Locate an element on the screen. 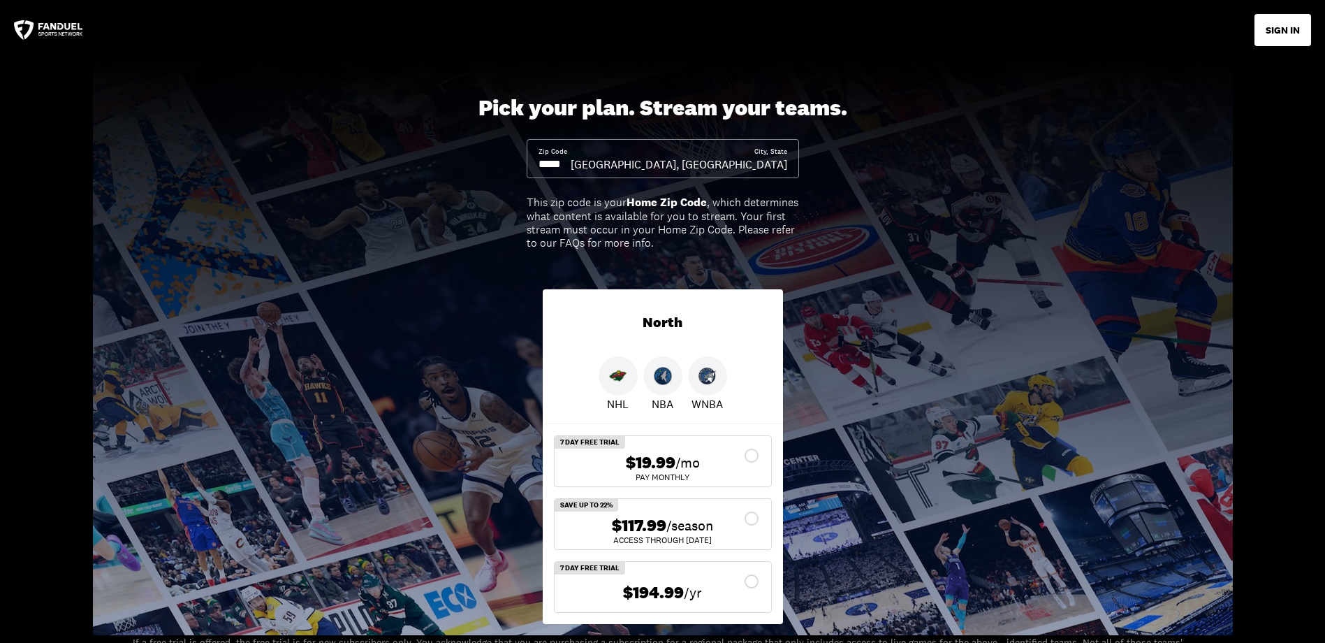 The height and width of the screenshot is (643, 1325). span: /season is located at coordinates (690, 525).